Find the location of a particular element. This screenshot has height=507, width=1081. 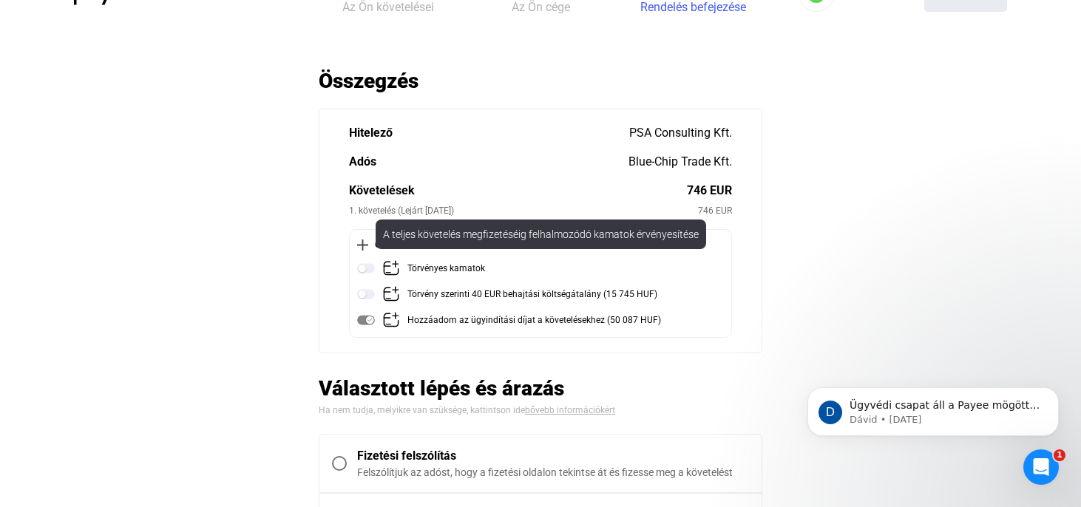

div: Felszólítjuk az adóst, hogy a fizetési oldalon tekintse át és fizesse meg a követelést is located at coordinates (553, 473).